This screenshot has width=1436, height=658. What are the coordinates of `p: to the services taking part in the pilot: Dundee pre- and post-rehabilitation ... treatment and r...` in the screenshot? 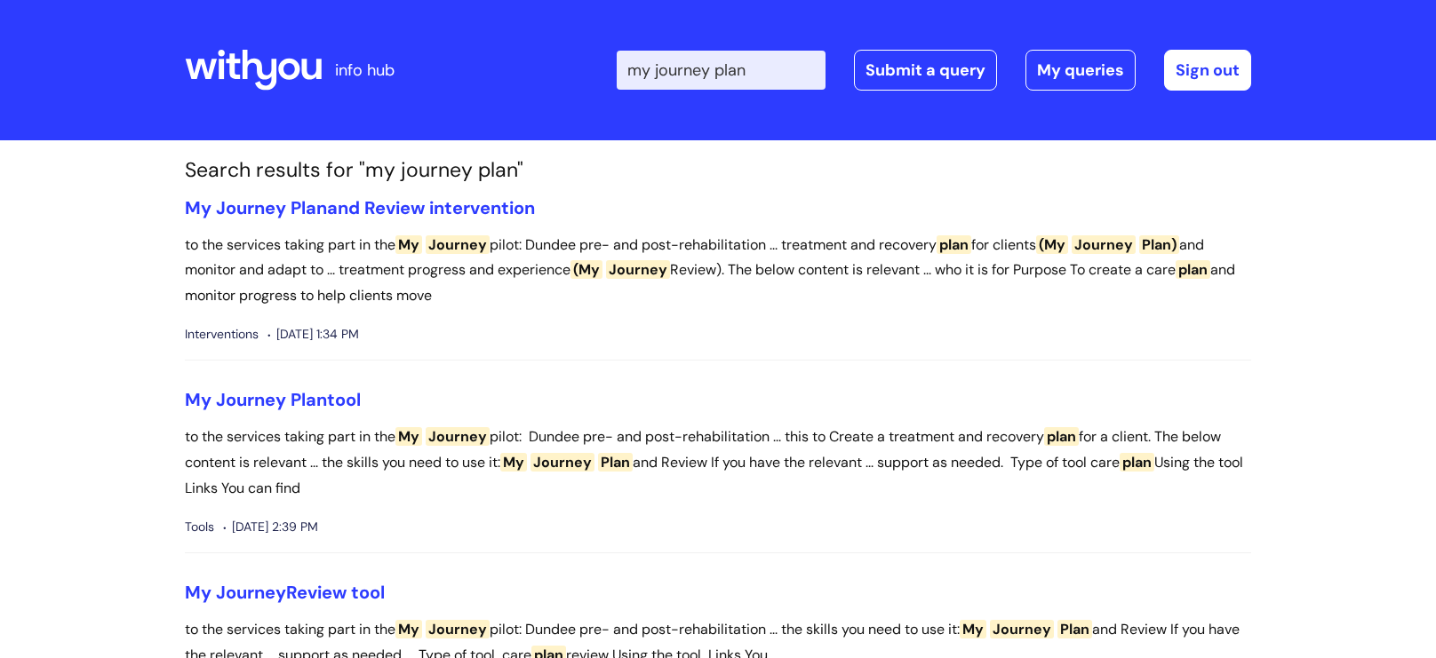 It's located at (718, 271).